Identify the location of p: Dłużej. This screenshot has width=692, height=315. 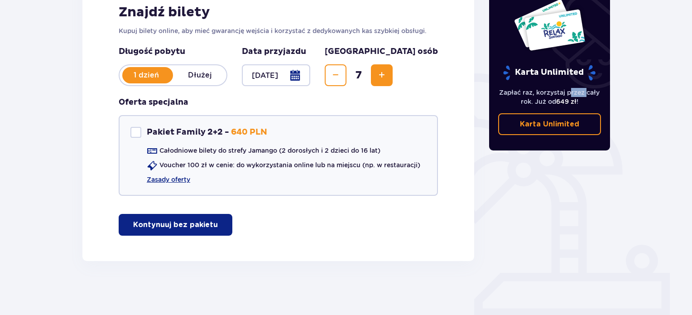
(200, 75).